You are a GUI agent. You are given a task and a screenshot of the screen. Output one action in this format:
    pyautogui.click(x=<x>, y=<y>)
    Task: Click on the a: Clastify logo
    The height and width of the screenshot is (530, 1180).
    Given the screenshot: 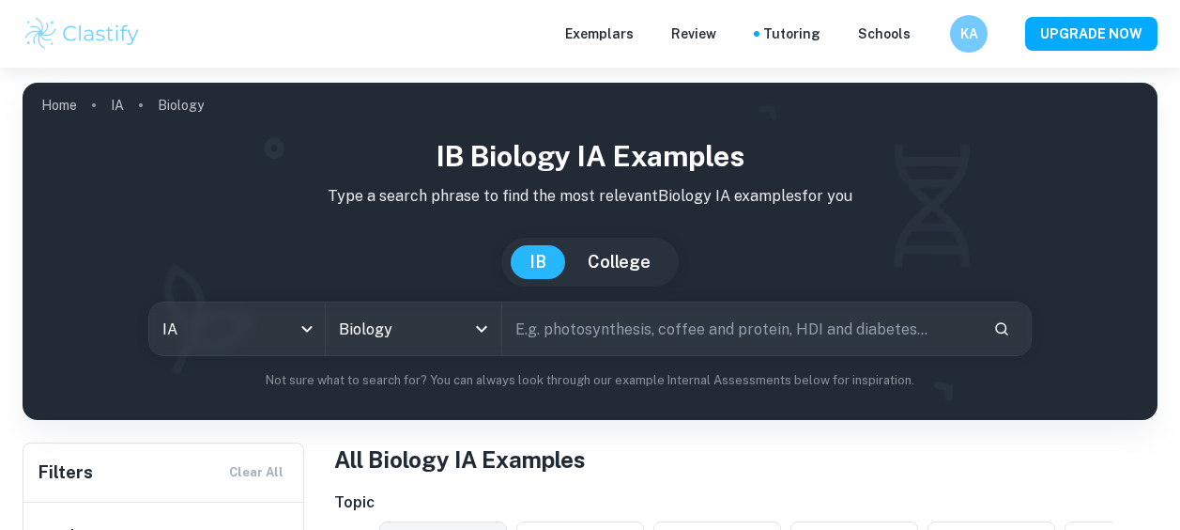 What is the action you would take?
    pyautogui.click(x=82, y=34)
    